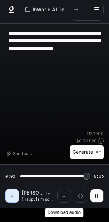 The height and width of the screenshot is (222, 109). I want to click on button: open drawer, so click(97, 10).